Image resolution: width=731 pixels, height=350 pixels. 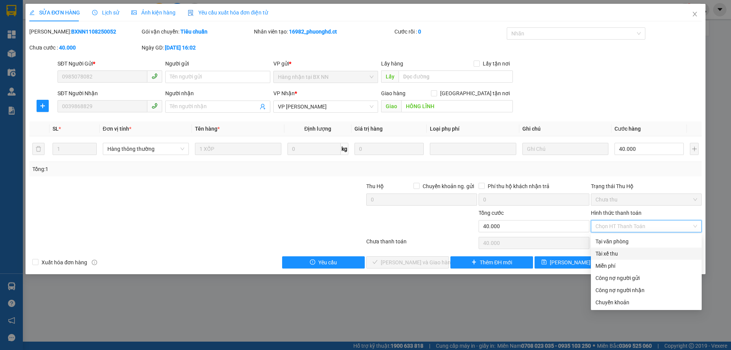 I want to click on span: info-circle, so click(x=94, y=262).